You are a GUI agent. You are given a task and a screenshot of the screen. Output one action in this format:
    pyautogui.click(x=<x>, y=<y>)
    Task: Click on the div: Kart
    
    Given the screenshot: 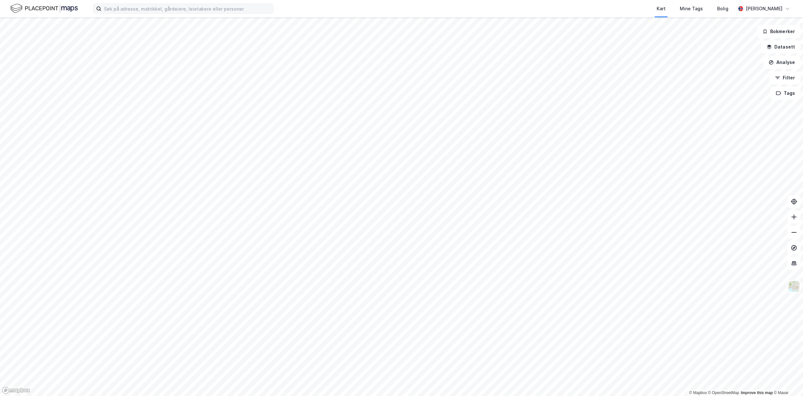 What is the action you would take?
    pyautogui.click(x=661, y=9)
    